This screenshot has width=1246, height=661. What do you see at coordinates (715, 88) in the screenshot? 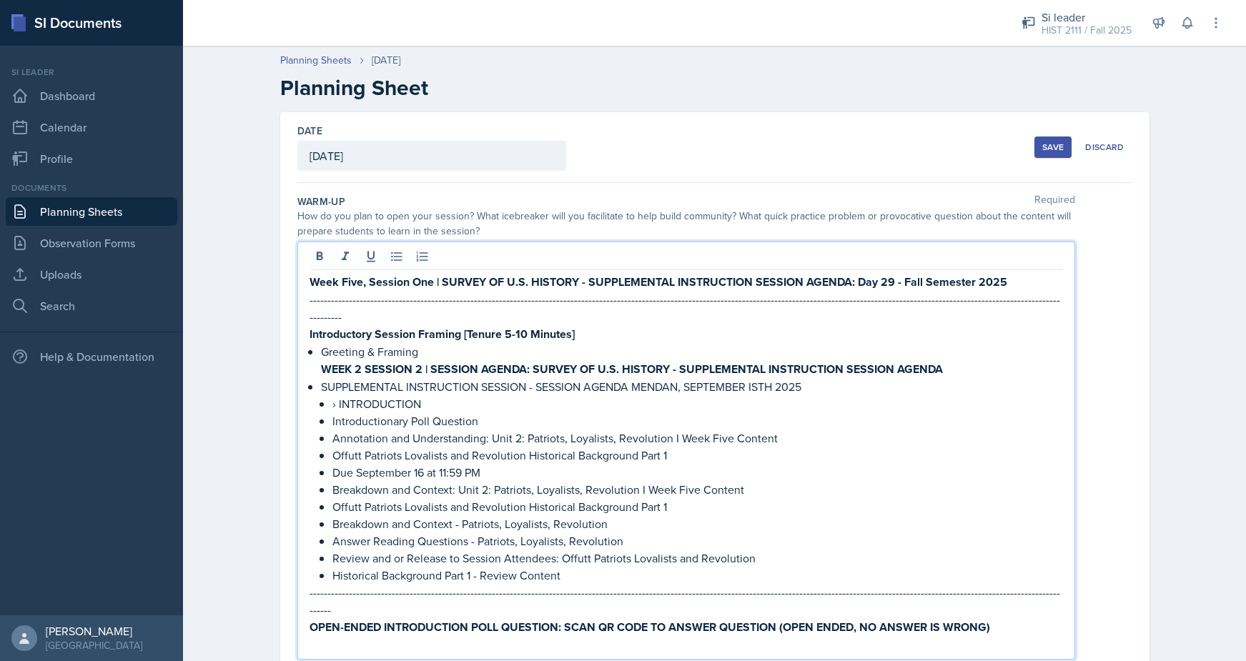
I see `h2: Planning Sheet` at bounding box center [715, 88].